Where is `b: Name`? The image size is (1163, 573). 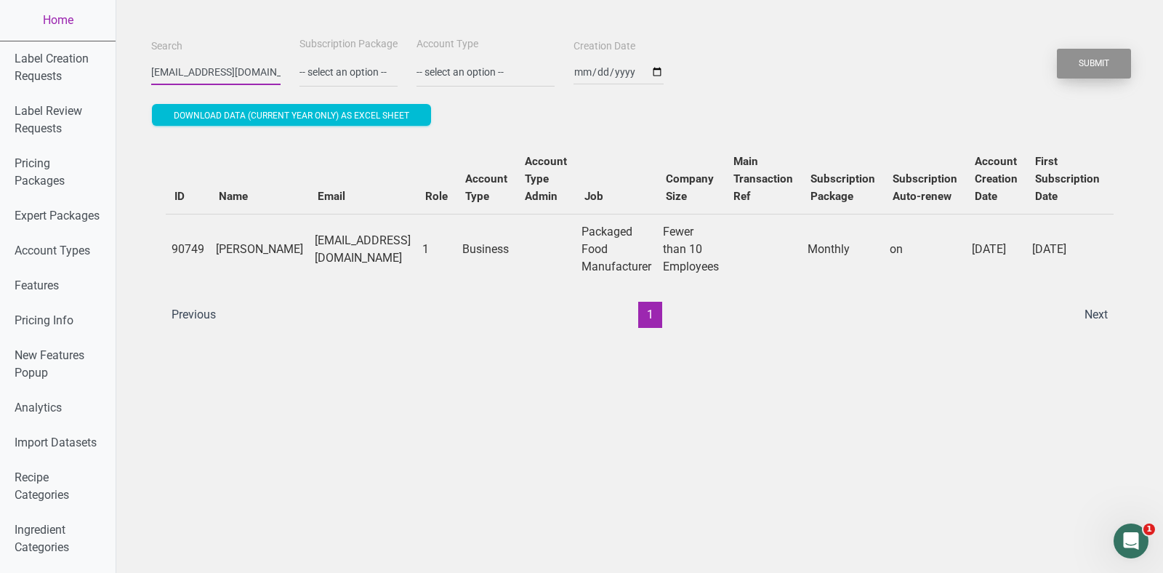
b: Name is located at coordinates (233, 196).